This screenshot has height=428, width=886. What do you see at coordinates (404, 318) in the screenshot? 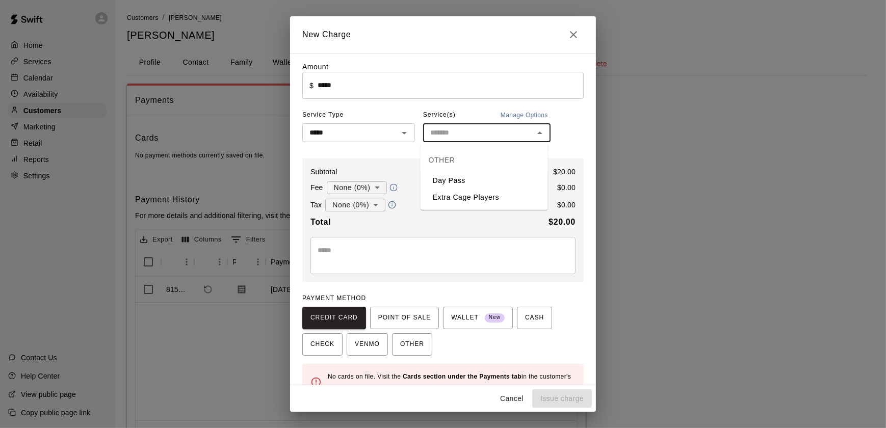
I see `button: POINT OF SALE` at bounding box center [404, 318].